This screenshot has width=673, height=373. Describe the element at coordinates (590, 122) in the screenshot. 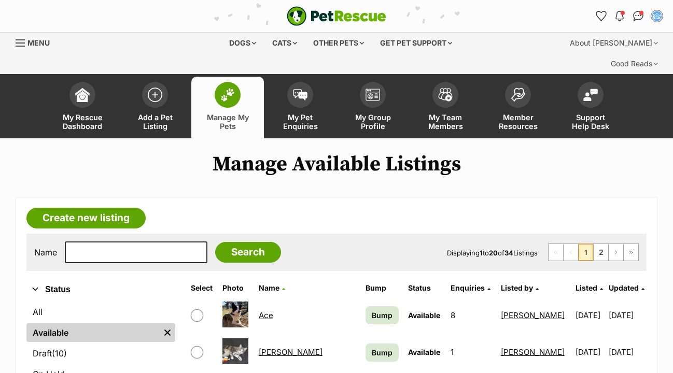

I see `span: Support Help Desk` at that location.